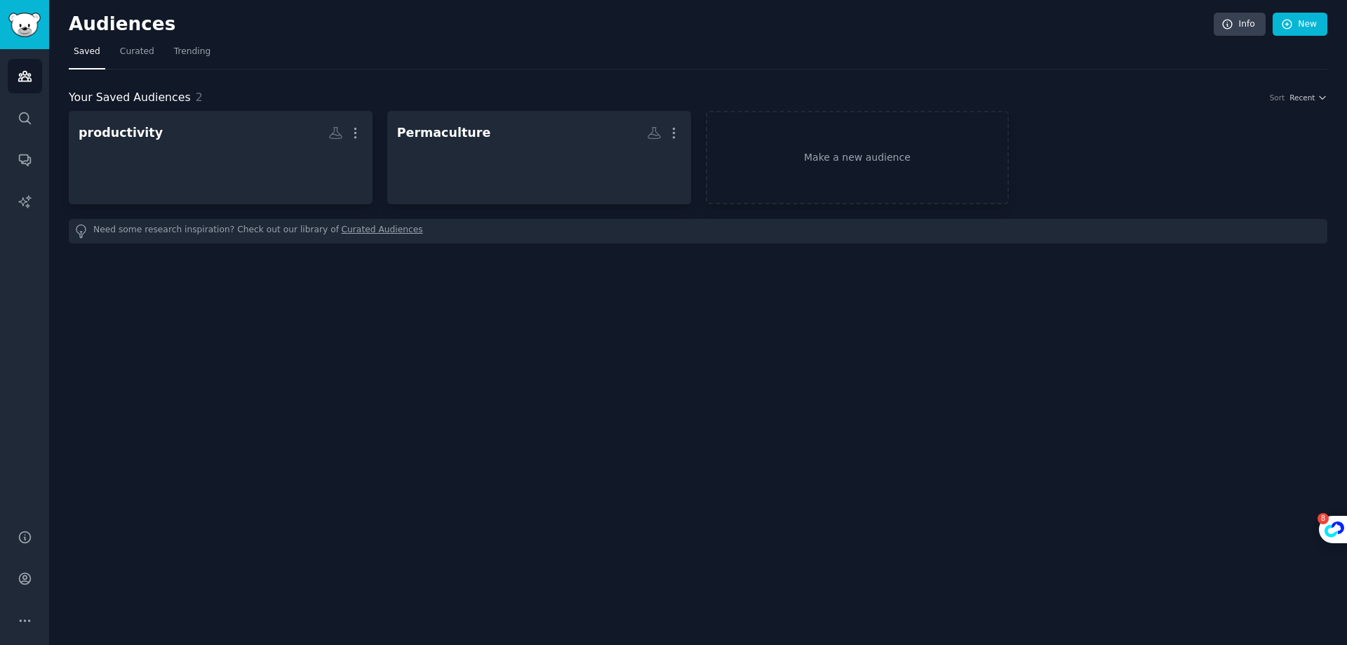  What do you see at coordinates (698, 231) in the screenshot?
I see `div: Need some research inspiration? Check out our library of` at bounding box center [698, 231].